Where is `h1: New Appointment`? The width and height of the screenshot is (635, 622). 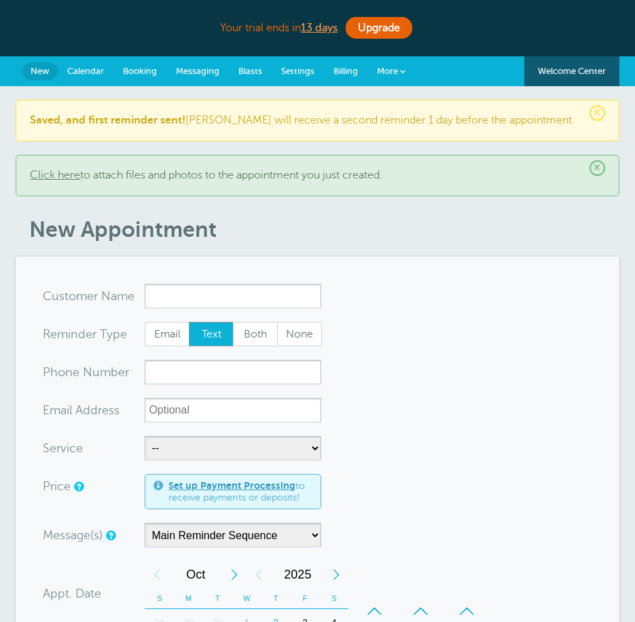 h1: New Appointment is located at coordinates (324, 230).